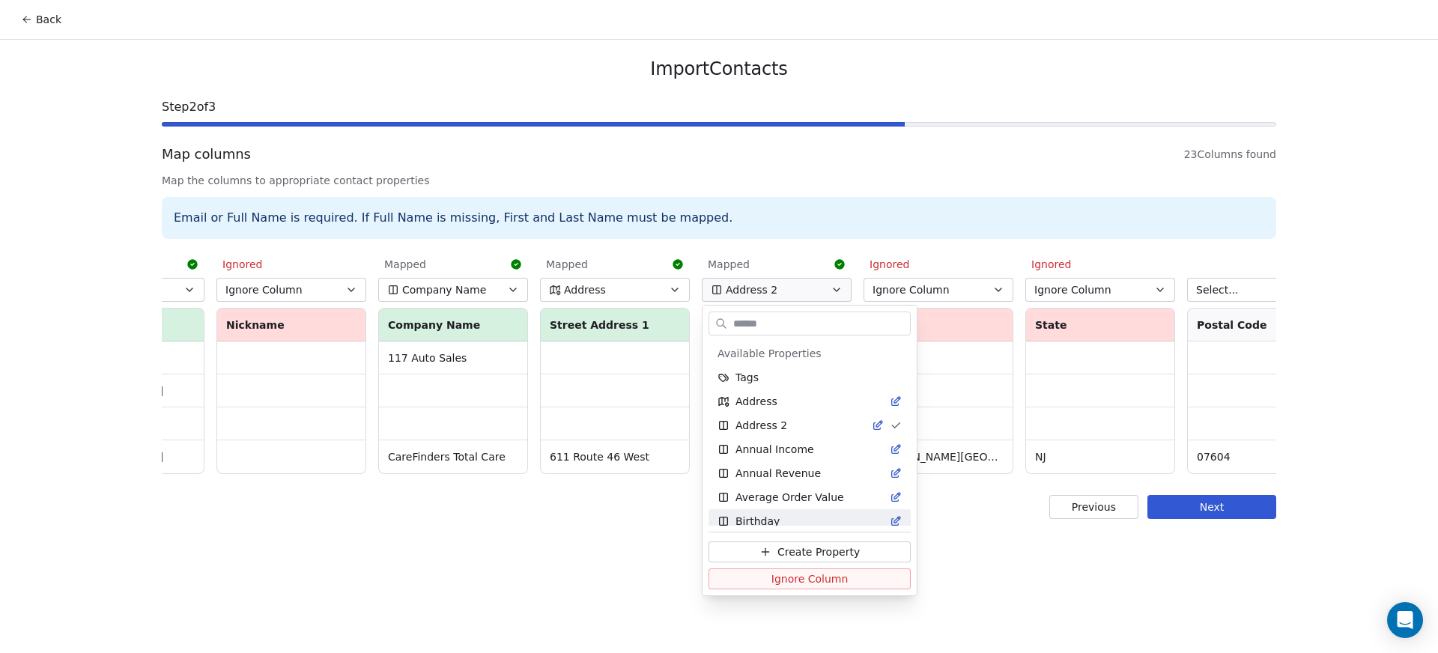 Image resolution: width=1438 pixels, height=653 pixels. What do you see at coordinates (775, 449) in the screenshot?
I see `span: Annual Income` at bounding box center [775, 449].